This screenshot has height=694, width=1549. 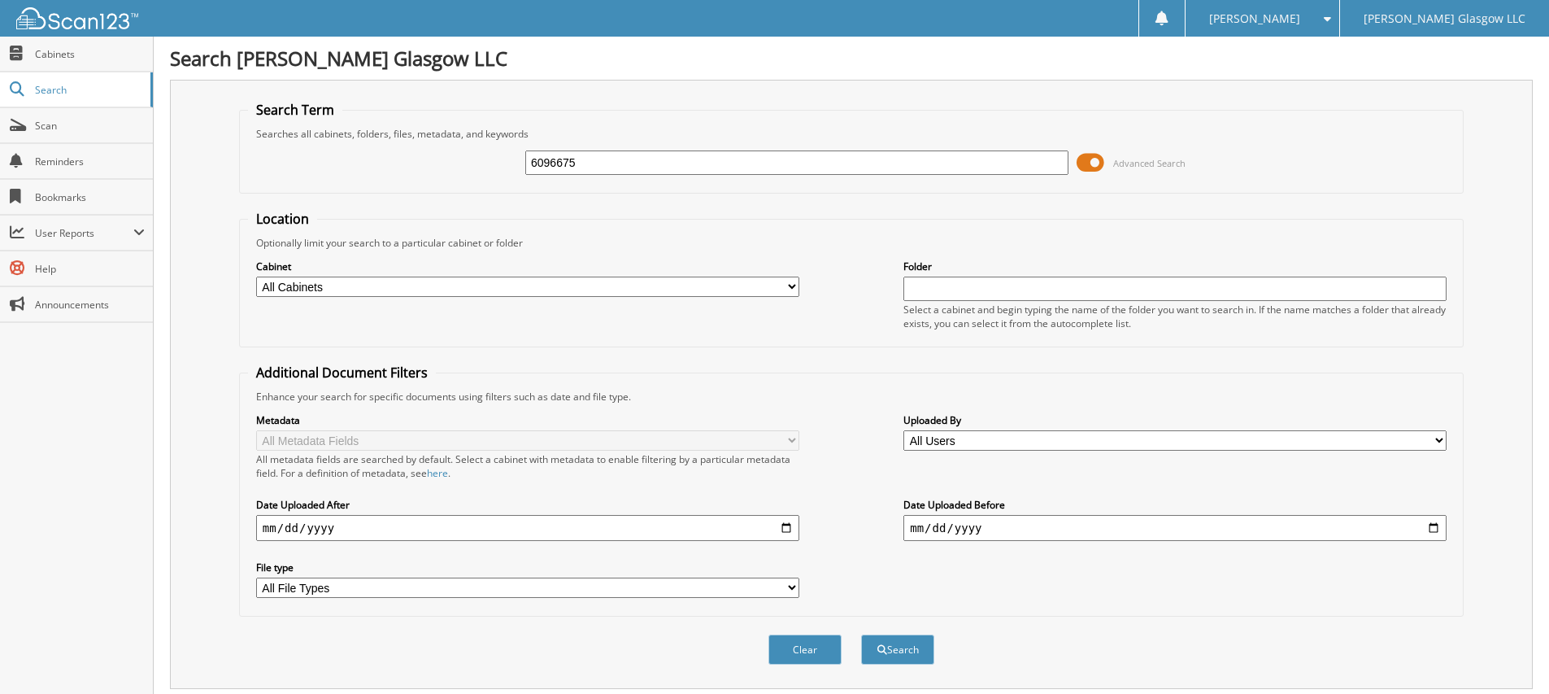 I want to click on label: File type, so click(x=528, y=567).